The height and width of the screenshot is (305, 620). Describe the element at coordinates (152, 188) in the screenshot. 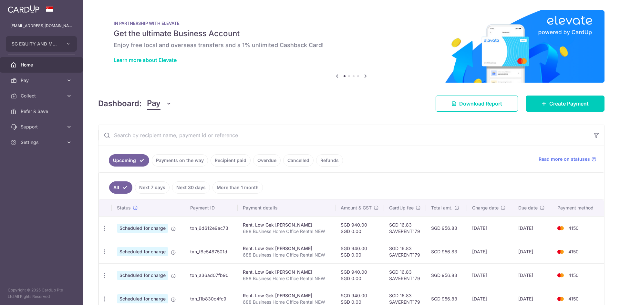

I see `a: Next 7 days` at that location.